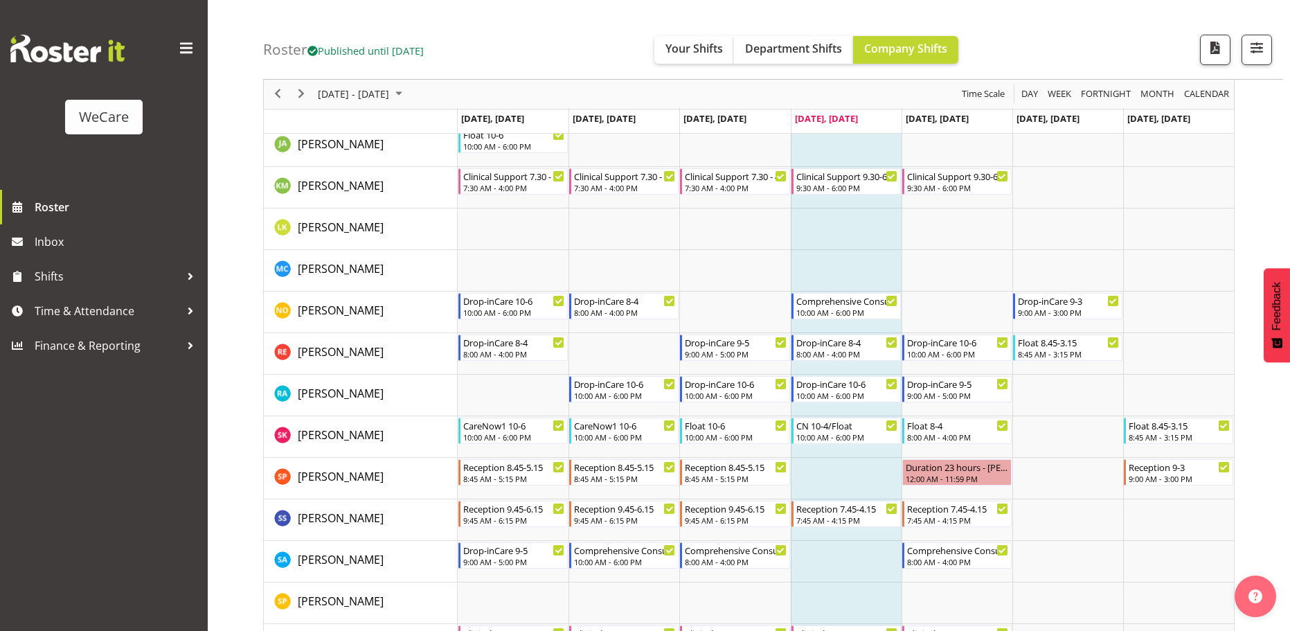  Describe the element at coordinates (624, 431) in the screenshot. I see `div: Saahit Kour"s event - CareNow1 10-6 Begin From Tuesday, October 7, 2025 at 10:00:00 AM GMT+13:00 ...` at that location.